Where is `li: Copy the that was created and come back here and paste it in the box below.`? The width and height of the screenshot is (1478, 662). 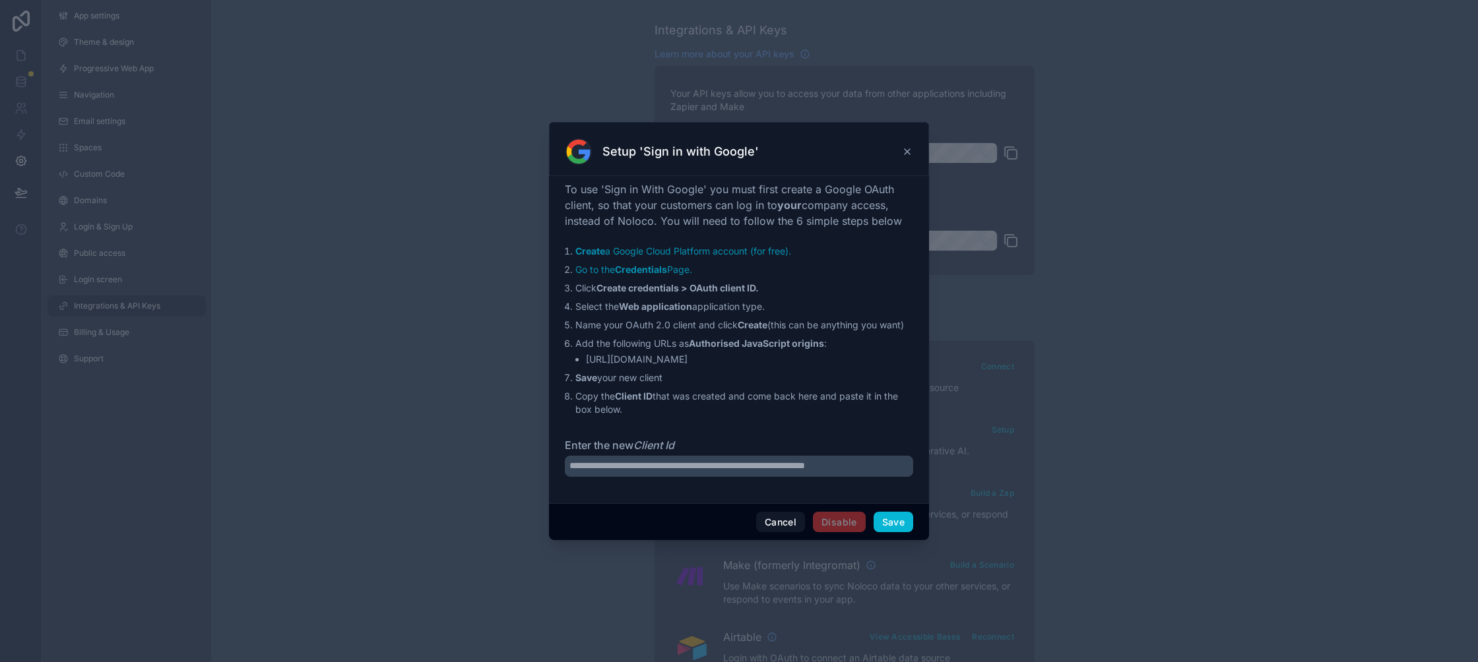
li: Copy the that was created and come back here and paste it in the box below. is located at coordinates (744, 403).